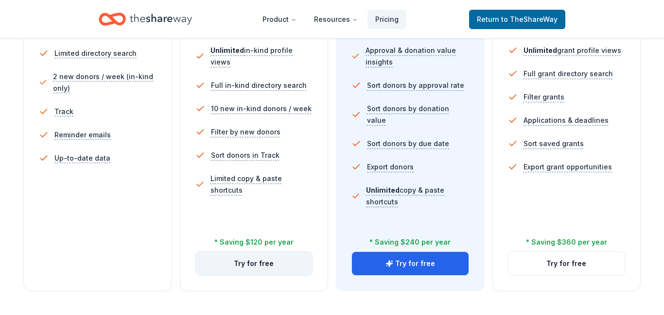 The image size is (664, 315). Describe the element at coordinates (336, 19) in the screenshot. I see `button: Resources` at that location.